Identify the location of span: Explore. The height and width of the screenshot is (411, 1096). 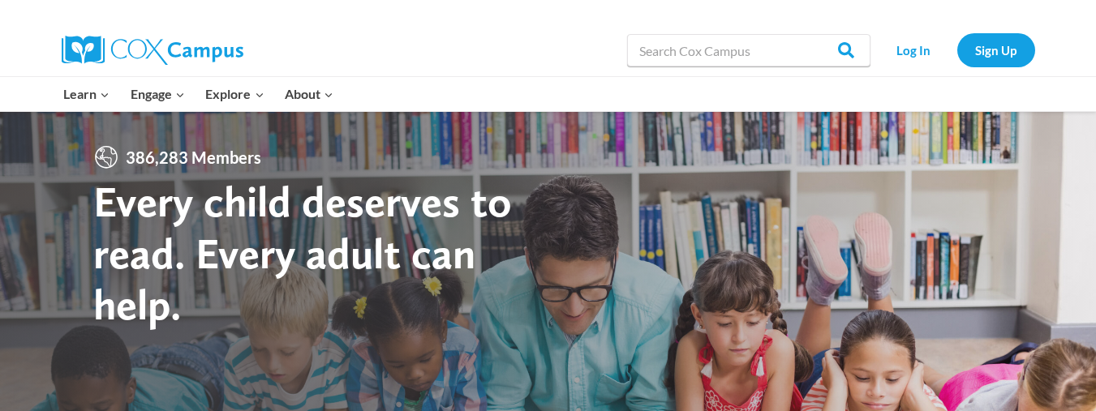
(234, 94).